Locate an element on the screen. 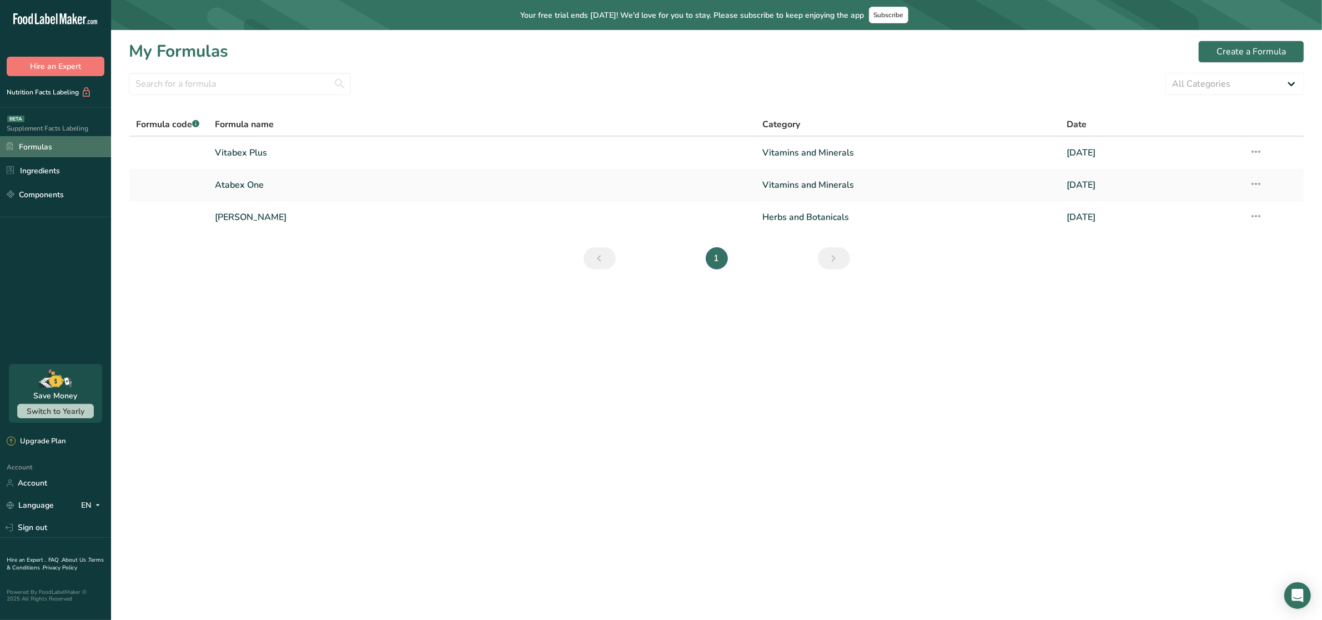 The width and height of the screenshot is (1322, 620). span: Formula name is located at coordinates (244, 124).